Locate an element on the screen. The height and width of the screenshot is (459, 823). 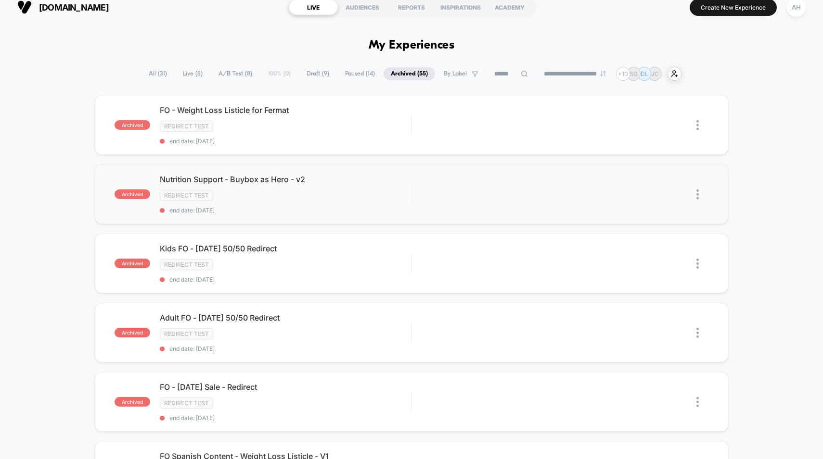
span: Nutrition Support - Buybox as Hero - v2 is located at coordinates (285, 179).